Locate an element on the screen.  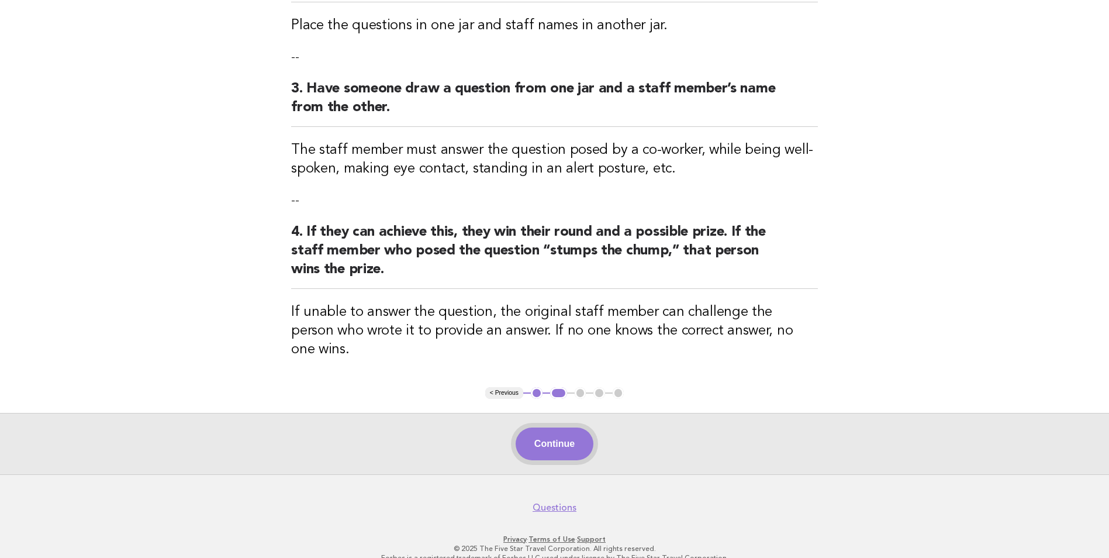
h2: 3. Have someone draw a question from one jar and a staff member’s name from the other. is located at coordinates (554, 103).